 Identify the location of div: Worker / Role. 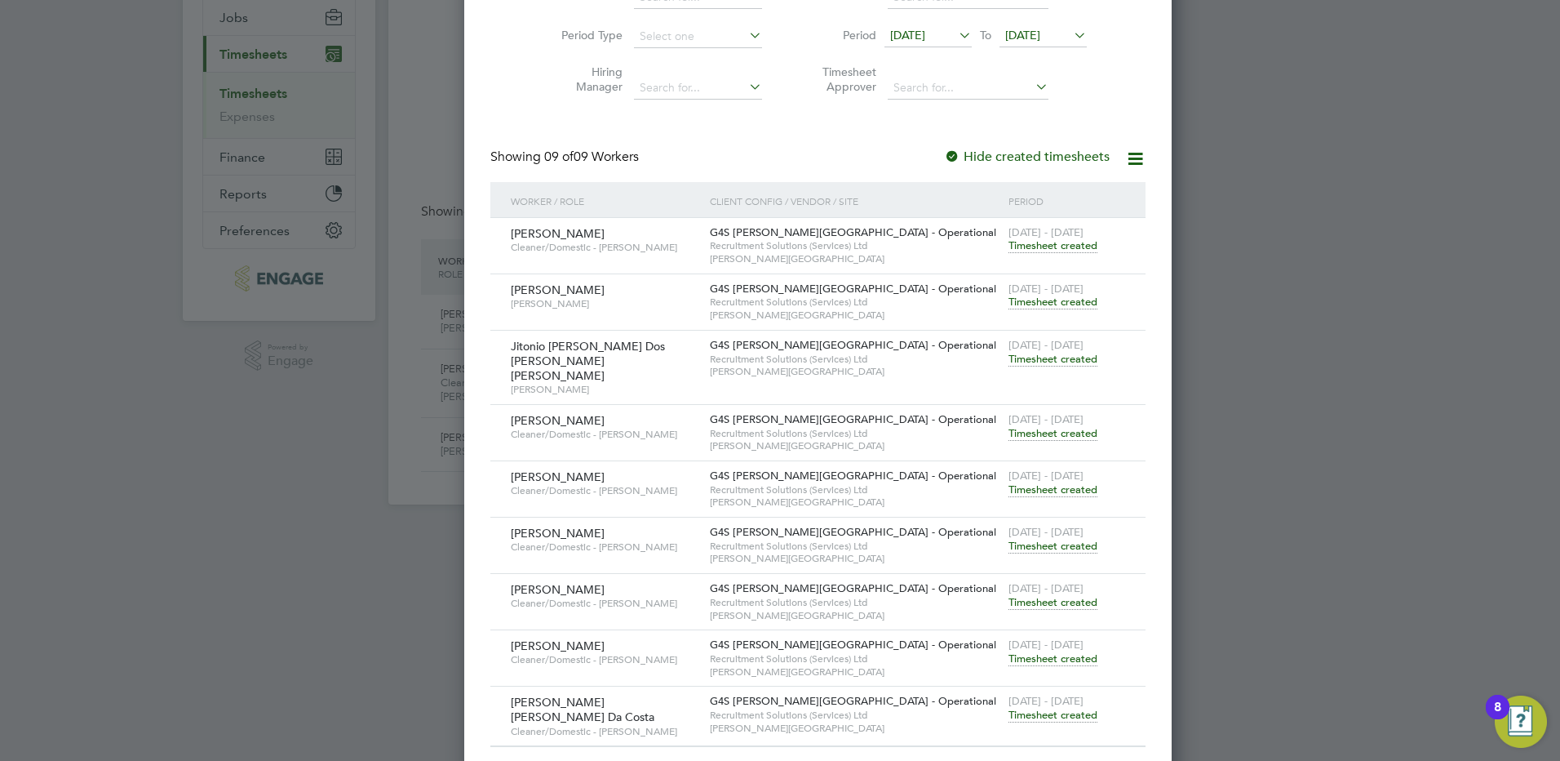
(606, 201).